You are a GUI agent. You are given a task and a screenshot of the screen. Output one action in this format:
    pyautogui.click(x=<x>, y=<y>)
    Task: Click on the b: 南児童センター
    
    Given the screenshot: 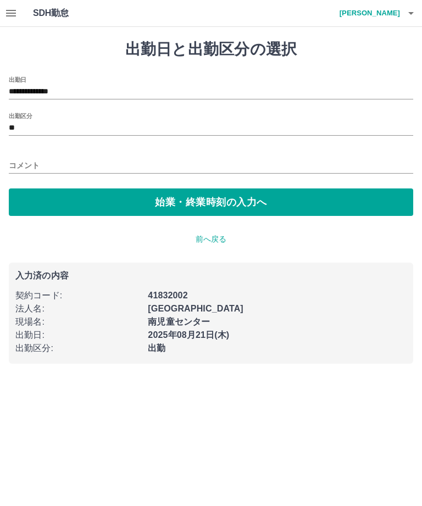 What is the action you would take?
    pyautogui.click(x=179, y=322)
    